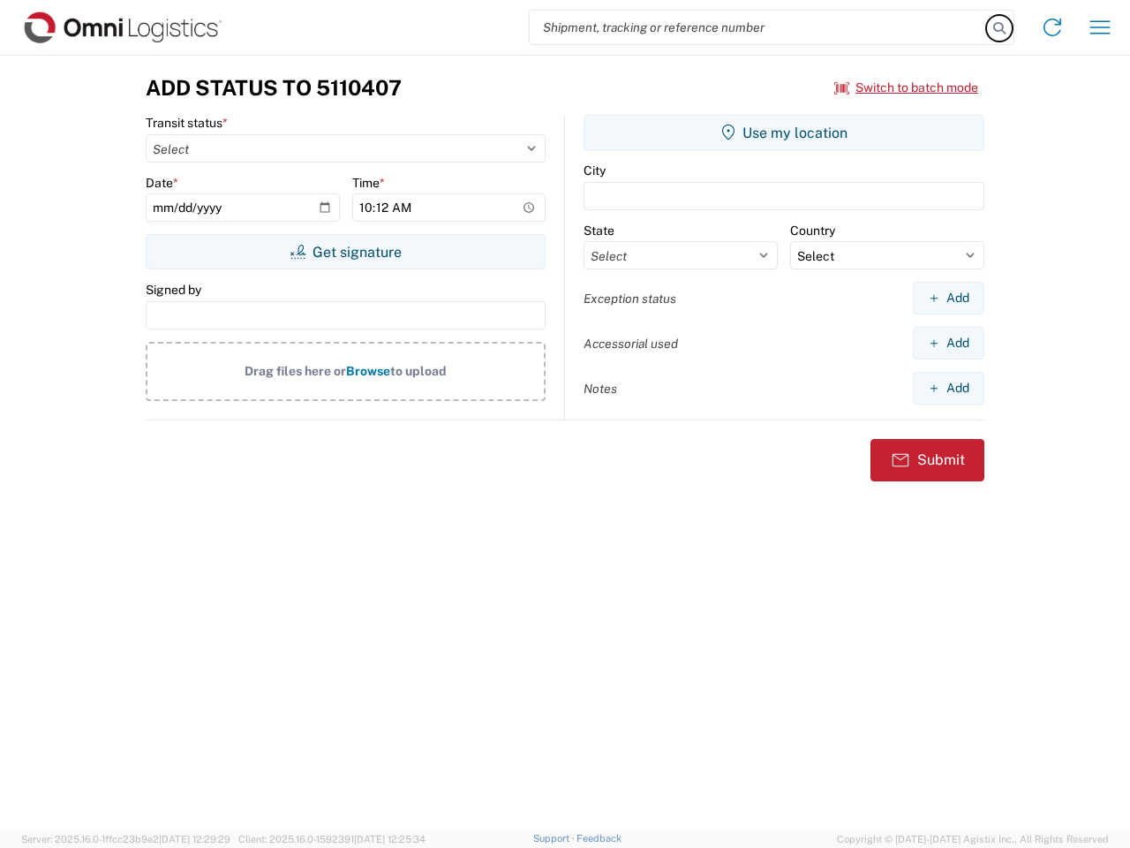  Describe the element at coordinates (274, 87) in the screenshot. I see `h3: Add Status to 5110407` at that location.